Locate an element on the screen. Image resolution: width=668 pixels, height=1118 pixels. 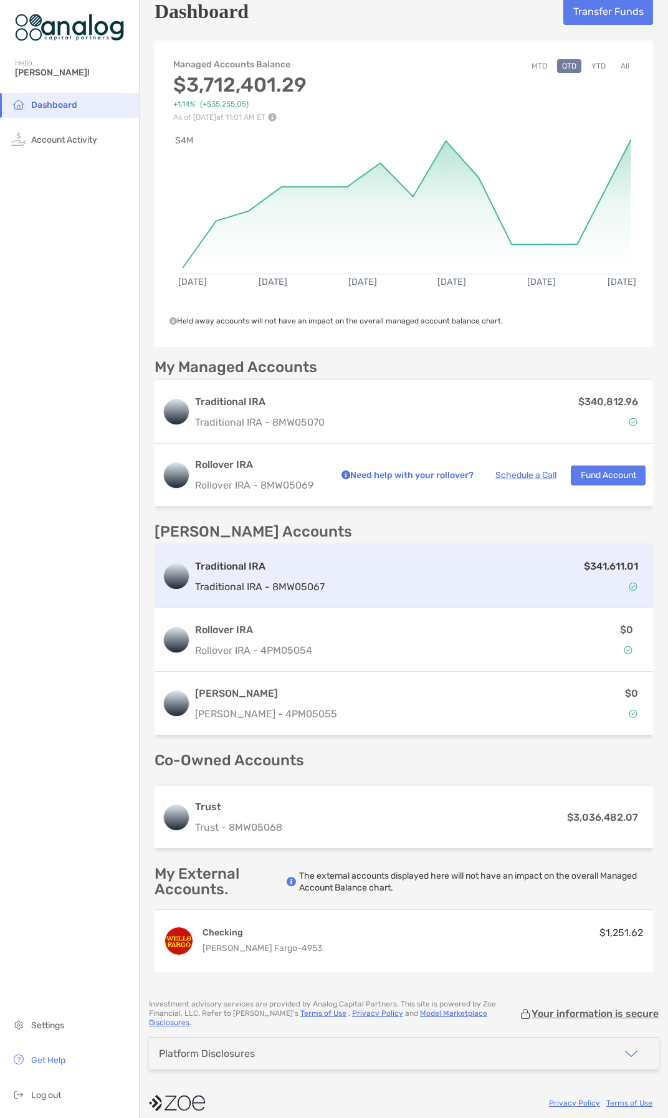
button: Fund Account is located at coordinates (608, 476).